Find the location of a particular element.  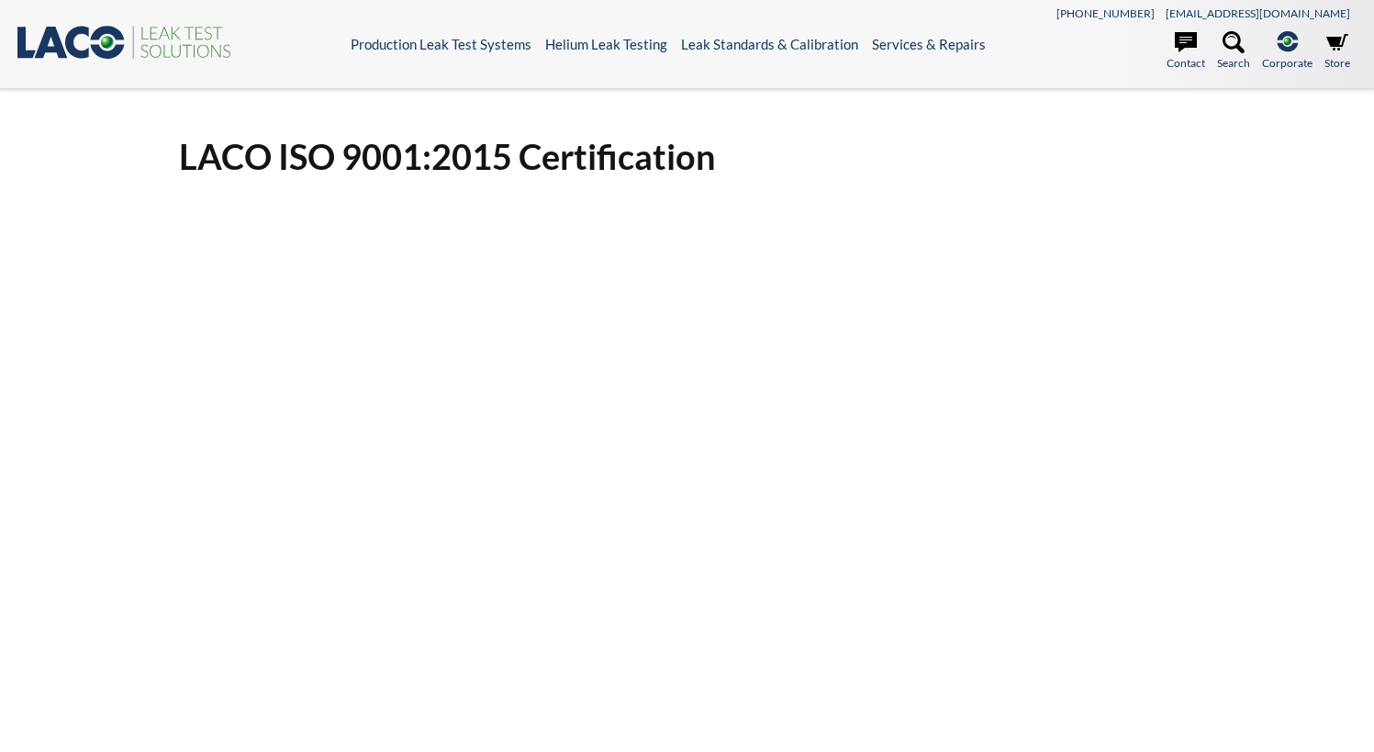

a: Contact is located at coordinates (1186, 51).